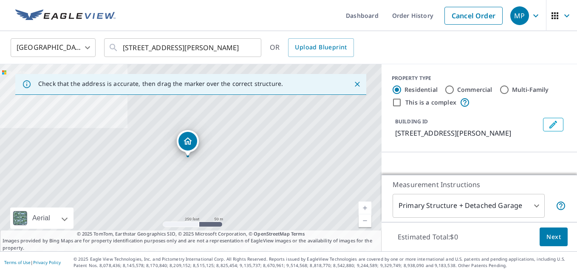 The height and width of the screenshot is (273, 577). Describe the element at coordinates (191, 234) in the screenshot. I see `span: © 2025 TomTom, Earthstar Geographics SIO, © 2025 Microsoft Corporation, ©` at that location.